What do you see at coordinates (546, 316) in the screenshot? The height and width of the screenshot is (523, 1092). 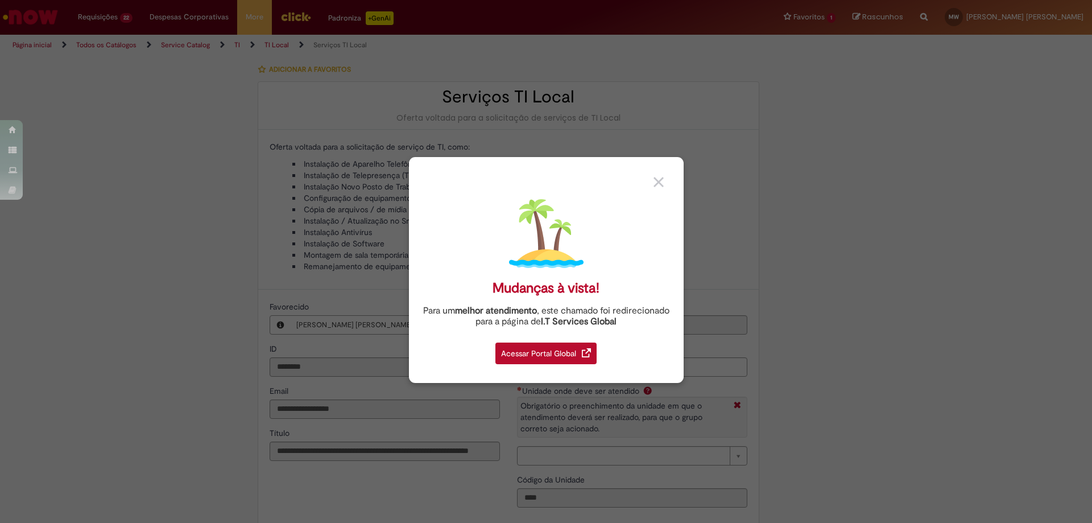 I see `div: Para um , este chamado foi redirecionado para a página de` at bounding box center [546, 316].